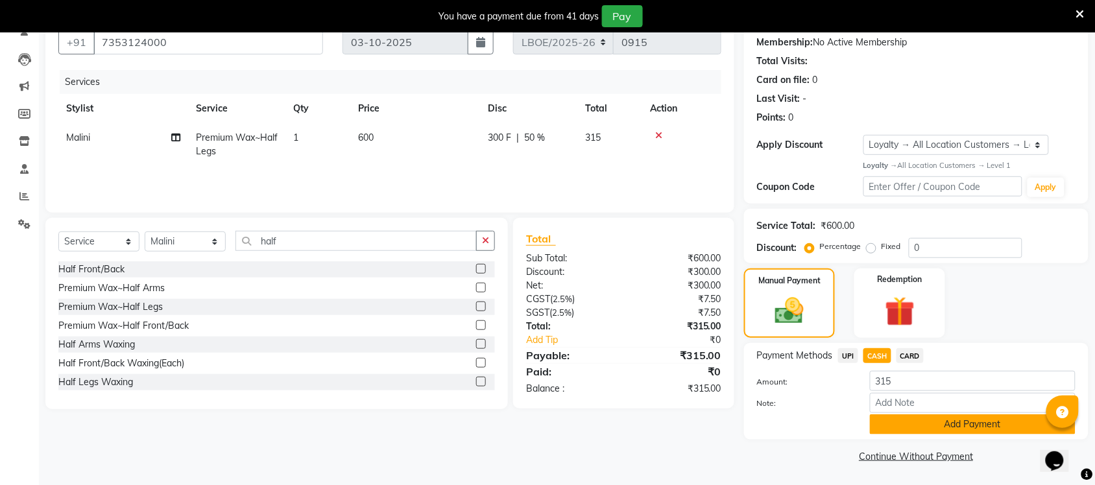 The height and width of the screenshot is (485, 1095). I want to click on span: Malini, so click(78, 138).